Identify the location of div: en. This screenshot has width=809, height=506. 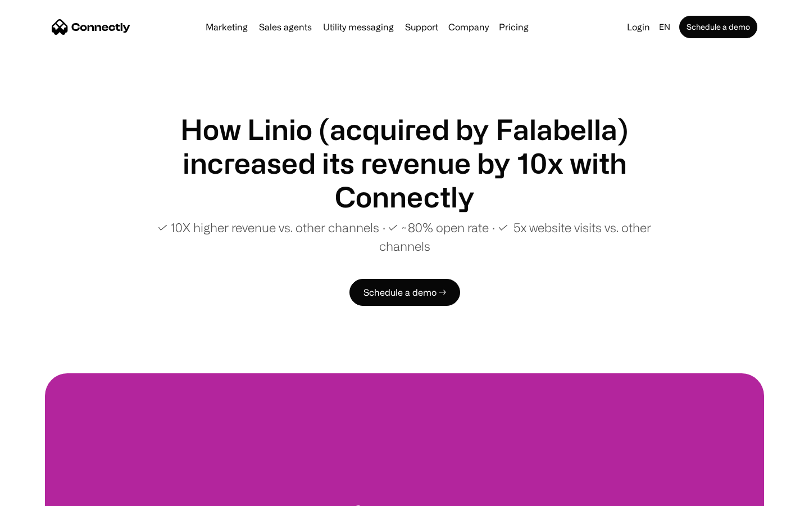
(665, 27).